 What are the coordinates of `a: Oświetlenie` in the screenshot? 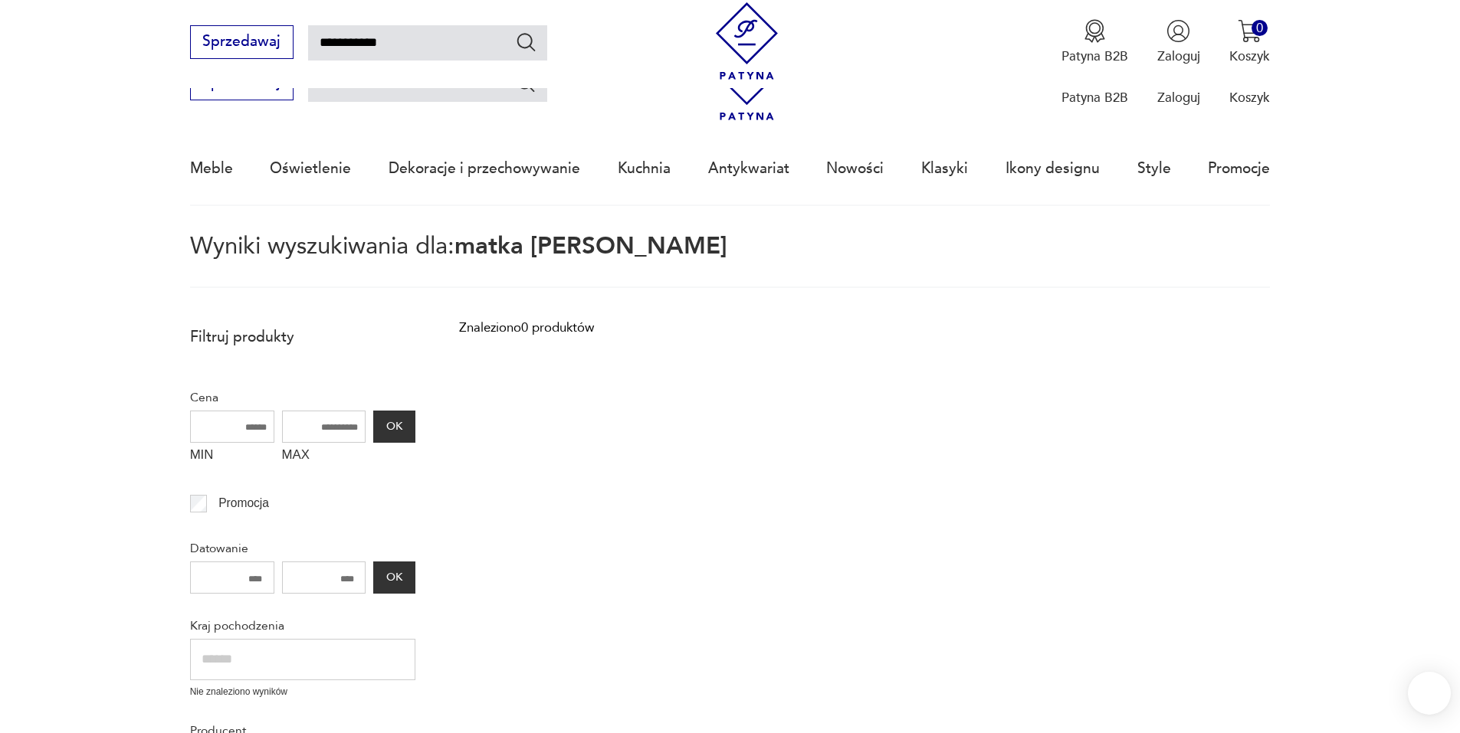 It's located at (310, 169).